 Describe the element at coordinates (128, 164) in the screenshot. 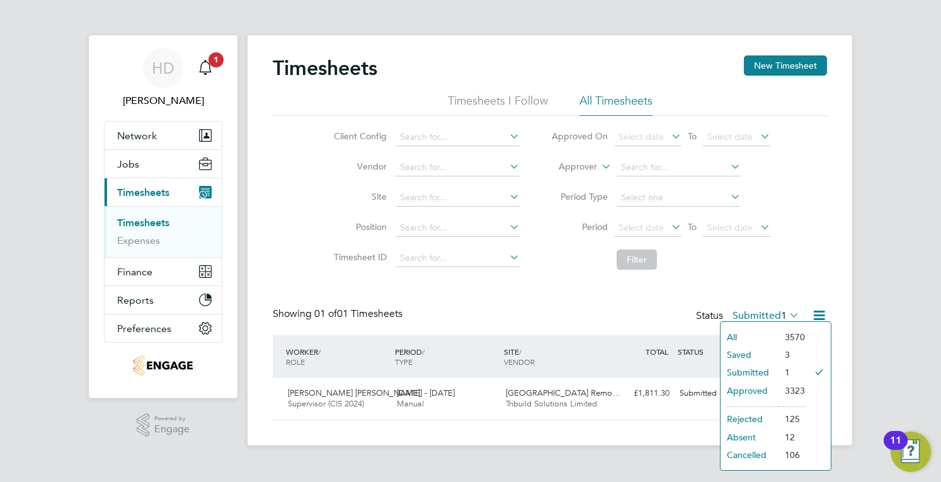

I see `span: Jobs` at that location.